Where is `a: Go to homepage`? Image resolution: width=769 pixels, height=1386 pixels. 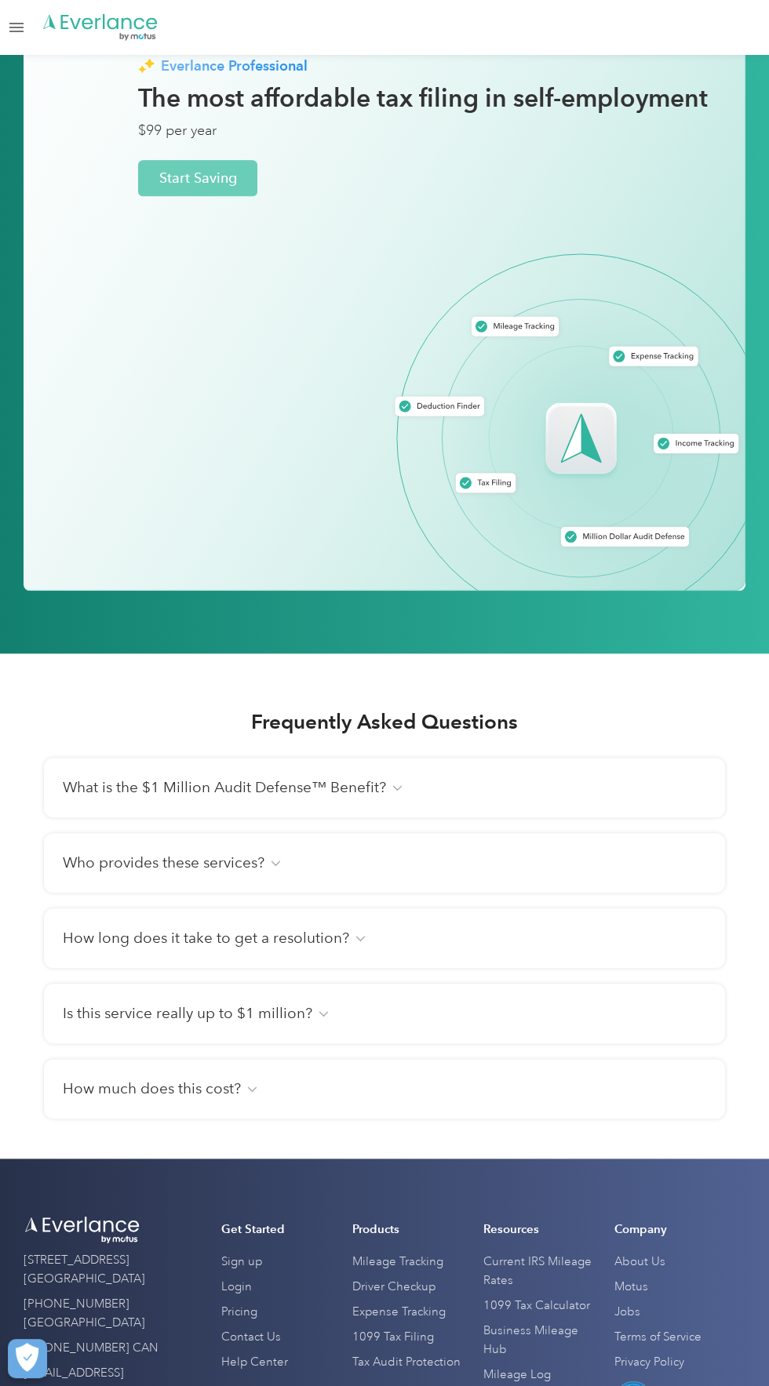 a: Go to homepage is located at coordinates (100, 27).